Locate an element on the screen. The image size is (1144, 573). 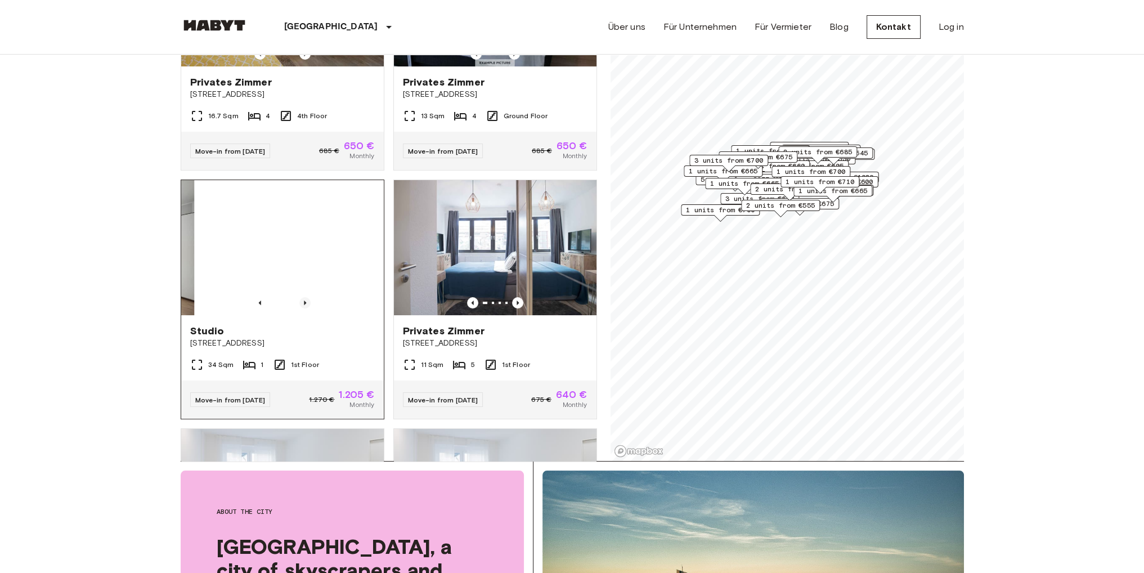
span: 1 units from €615 is located at coordinates (821, 150).